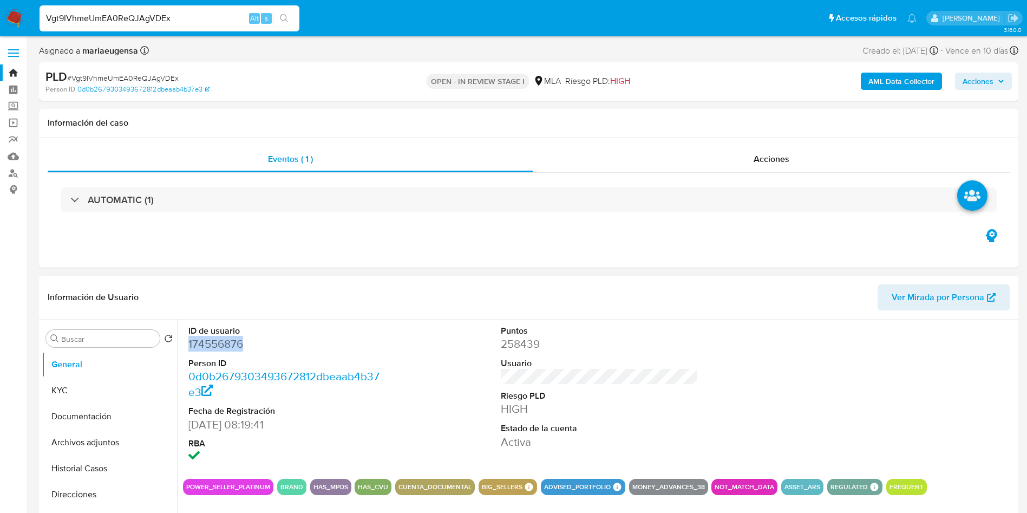 This screenshot has width=1027, height=513. Describe the element at coordinates (620, 81) in the screenshot. I see `span: HIGH` at that location.